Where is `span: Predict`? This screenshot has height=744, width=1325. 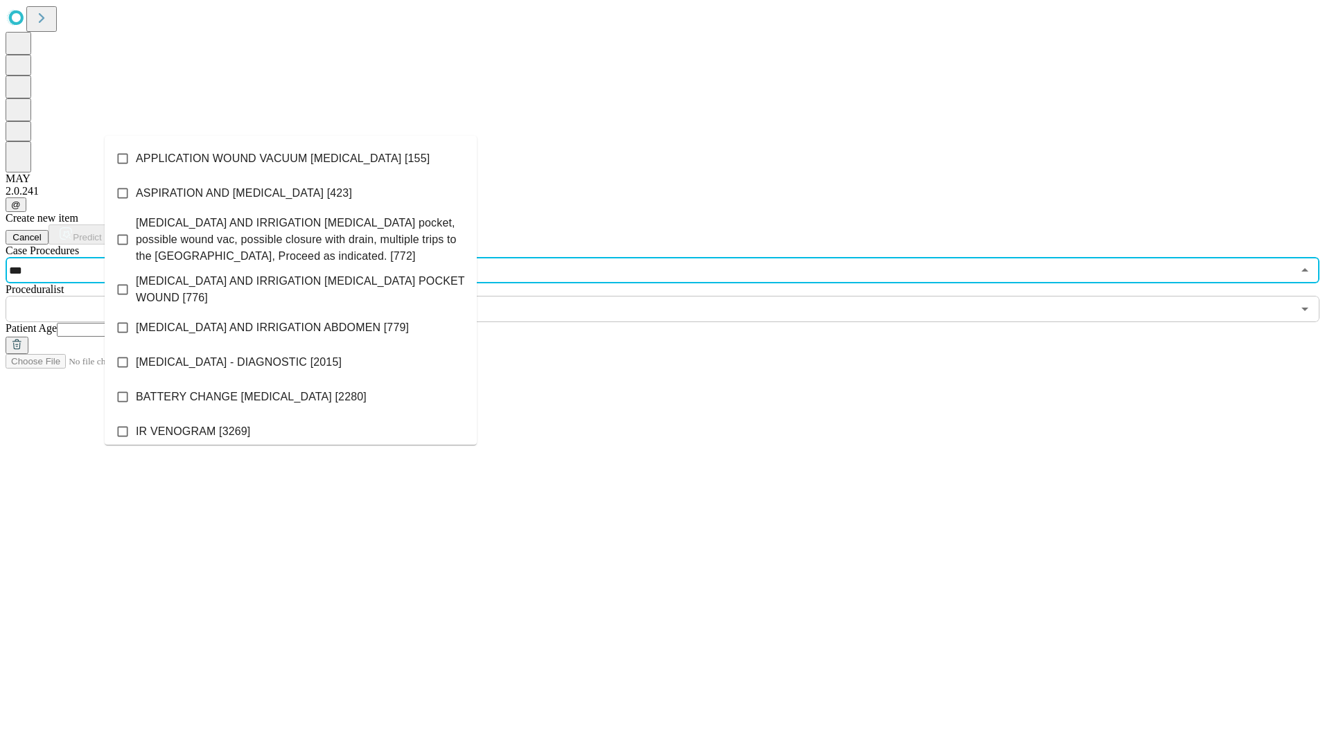
span: Predict is located at coordinates (87, 237).